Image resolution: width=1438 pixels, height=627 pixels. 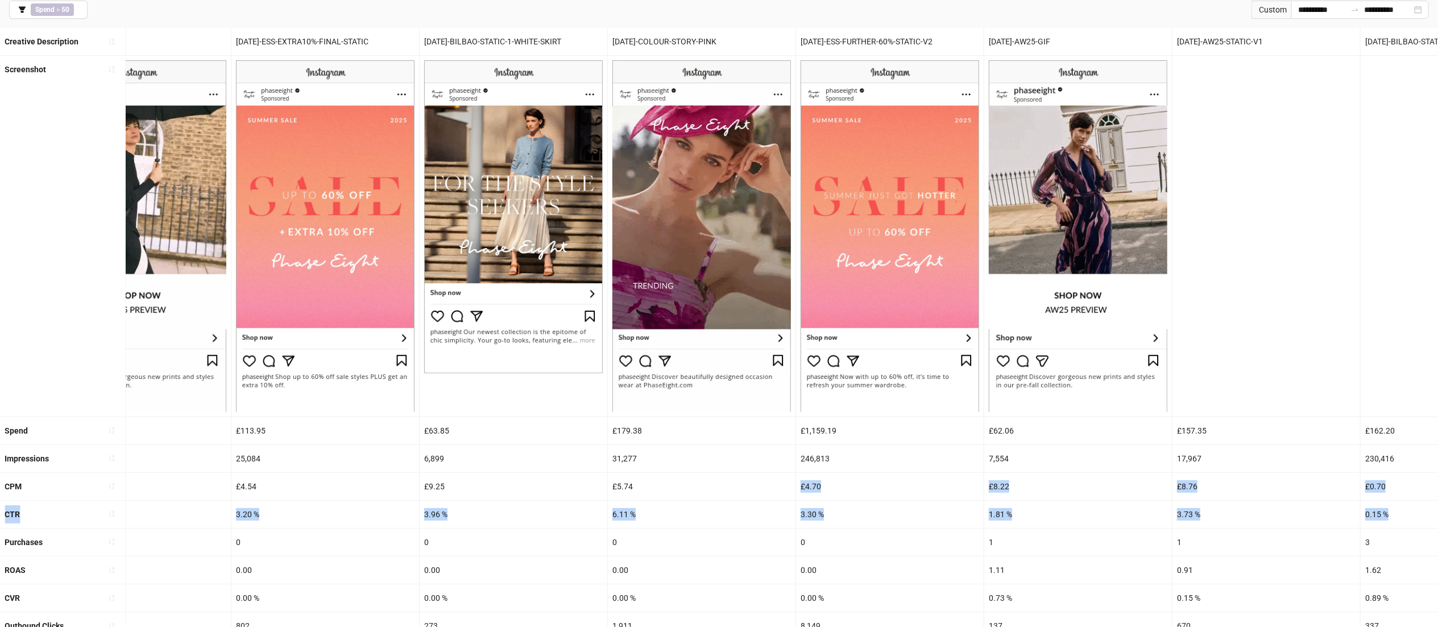 I want to click on div: £81.43, so click(x=137, y=430).